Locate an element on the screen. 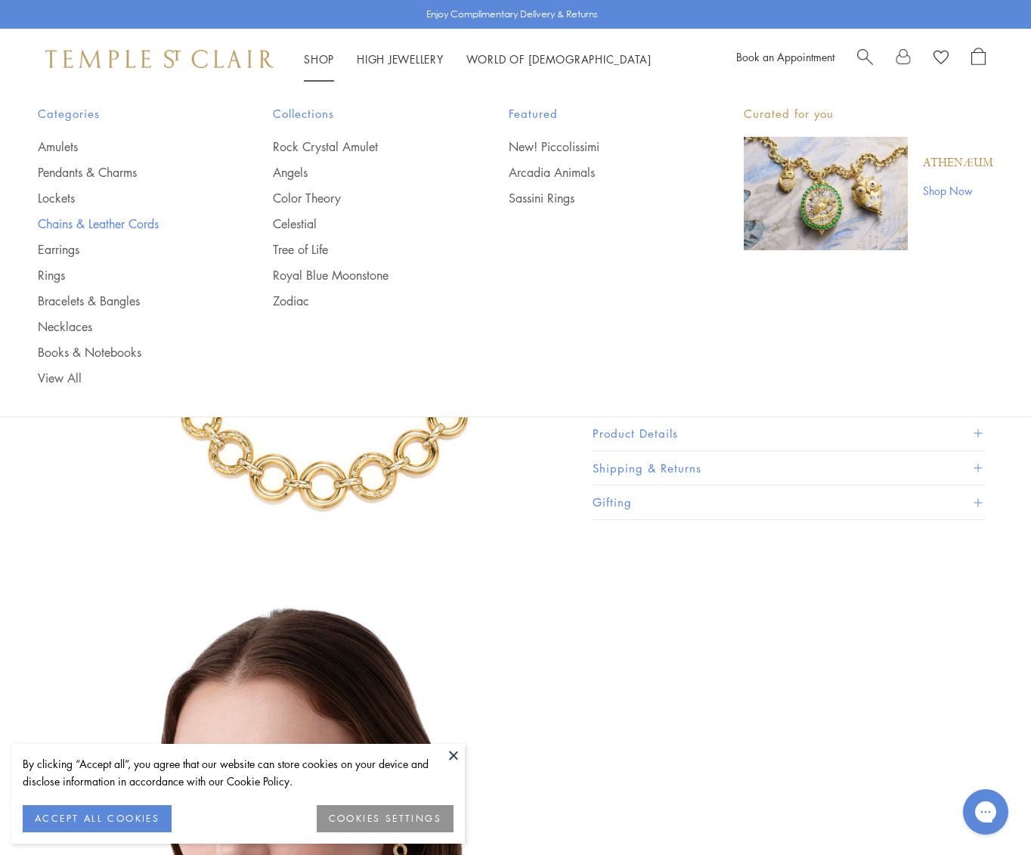 This screenshot has width=1031, height=855. span: Featured is located at coordinates (595, 113).